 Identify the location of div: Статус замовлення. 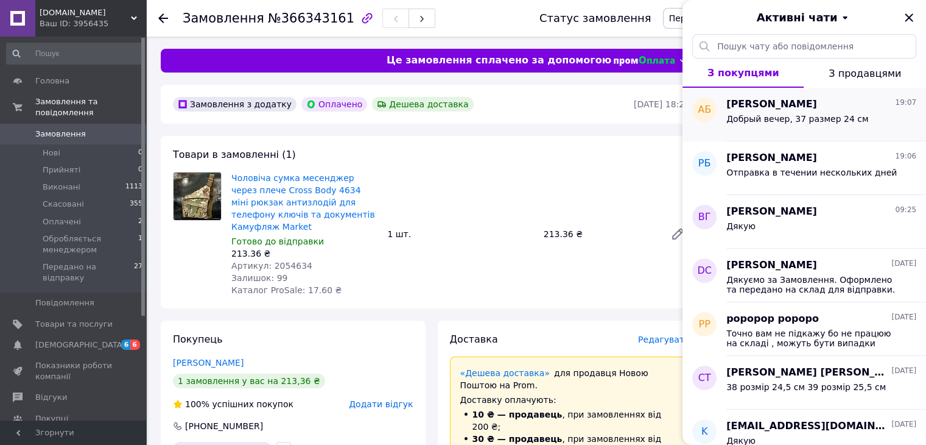
(596, 18).